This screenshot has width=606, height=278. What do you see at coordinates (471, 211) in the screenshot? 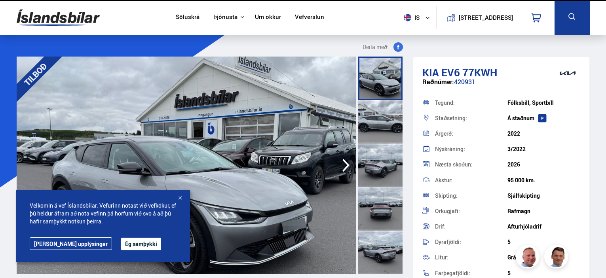
I see `div: Orkugjafi:` at bounding box center [471, 211].